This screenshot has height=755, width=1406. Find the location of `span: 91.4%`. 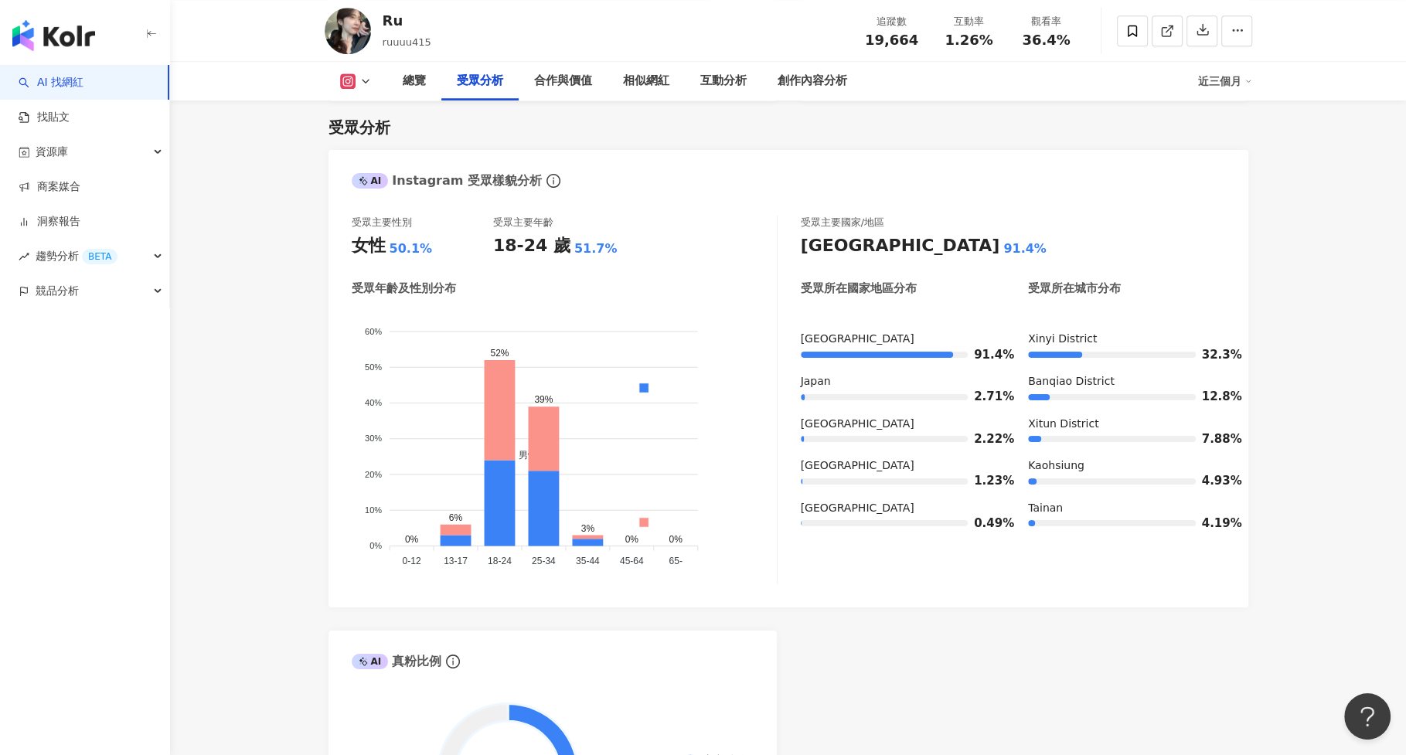

span: 91.4% is located at coordinates (985, 355).